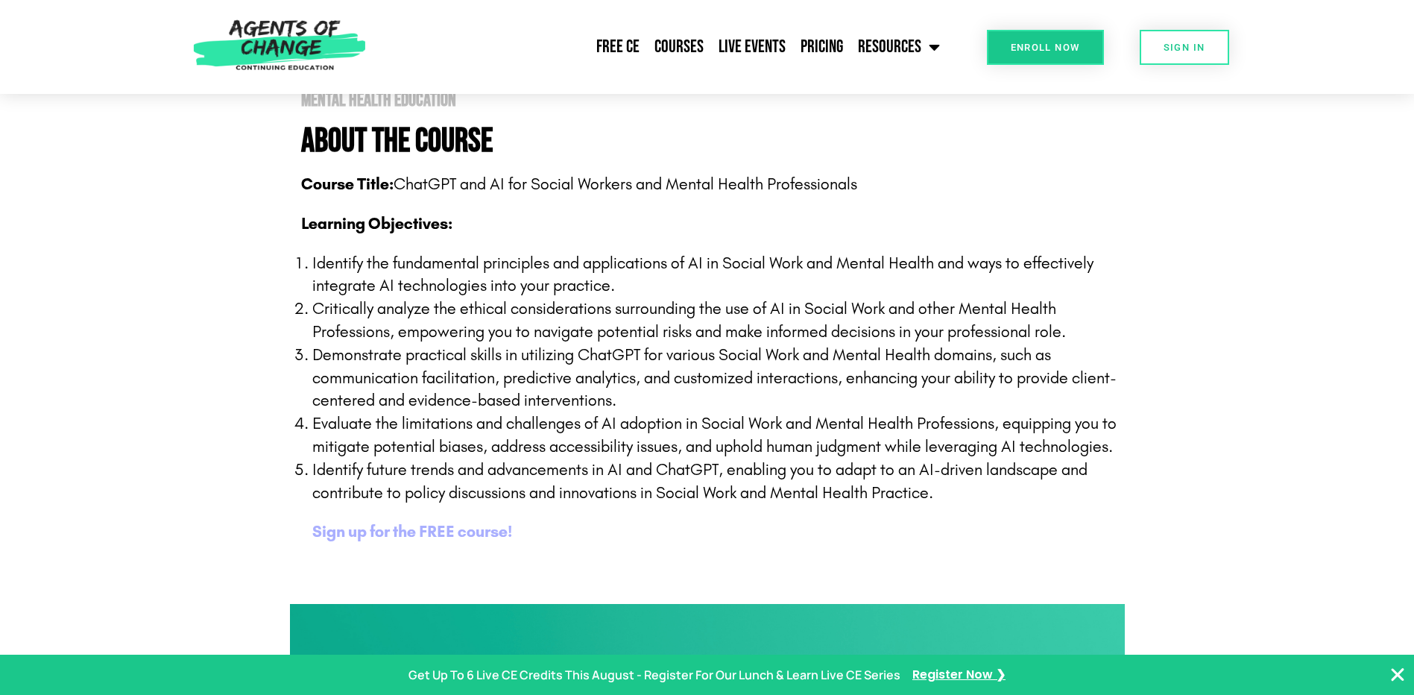 The height and width of the screenshot is (695, 1414). What do you see at coordinates (722, 321) in the screenshot?
I see `p: Critically analyze the ethical considerations surrounding the use of AI in Social Work and other ...` at bounding box center [722, 321].